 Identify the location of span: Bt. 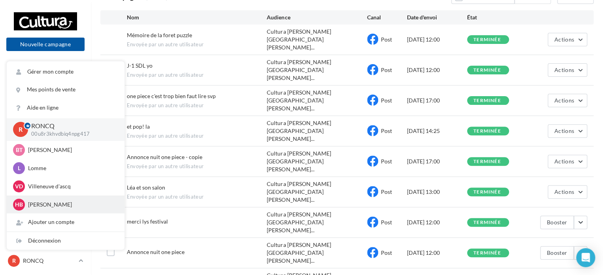
(19, 150).